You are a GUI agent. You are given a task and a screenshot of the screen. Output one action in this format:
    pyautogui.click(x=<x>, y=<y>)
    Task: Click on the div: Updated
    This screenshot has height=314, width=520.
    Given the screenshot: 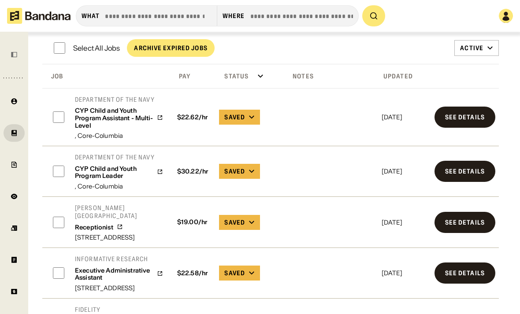 What is the action you would take?
    pyautogui.click(x=396, y=76)
    